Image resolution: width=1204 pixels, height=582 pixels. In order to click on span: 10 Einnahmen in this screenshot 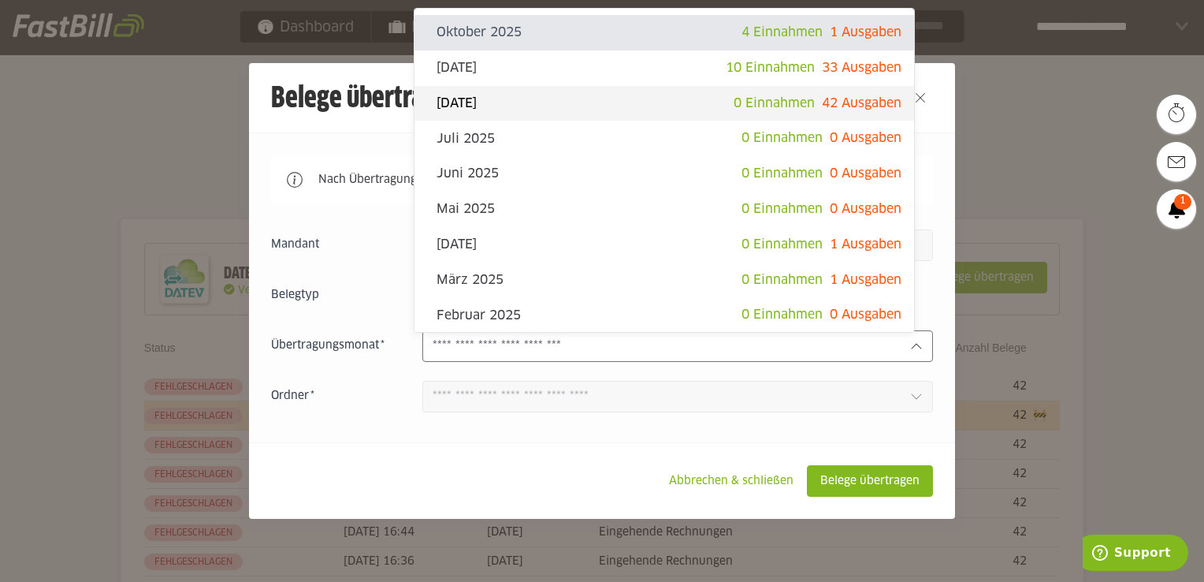, I will do `click(770, 68)`.